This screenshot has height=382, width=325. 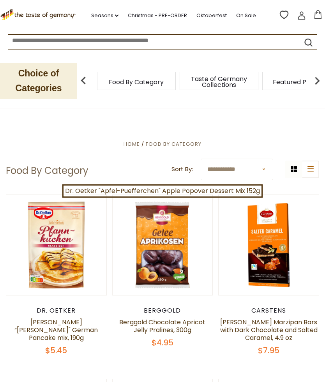 What do you see at coordinates (83, 81) in the screenshot?
I see `img: previous arrow` at bounding box center [83, 81].